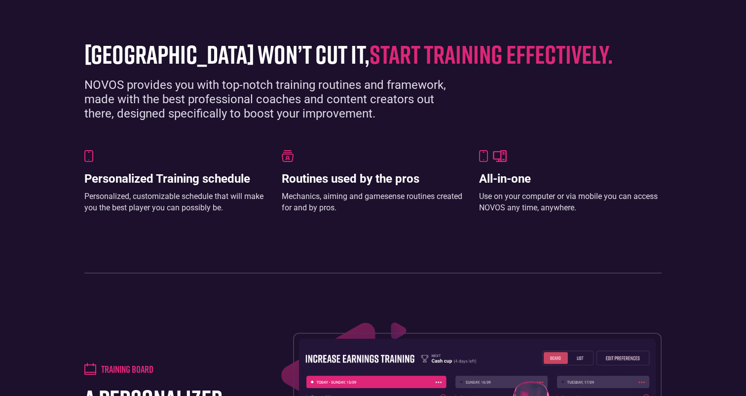 The height and width of the screenshot is (396, 746). Describe the element at coordinates (127, 369) in the screenshot. I see `h4: Training board` at that location.